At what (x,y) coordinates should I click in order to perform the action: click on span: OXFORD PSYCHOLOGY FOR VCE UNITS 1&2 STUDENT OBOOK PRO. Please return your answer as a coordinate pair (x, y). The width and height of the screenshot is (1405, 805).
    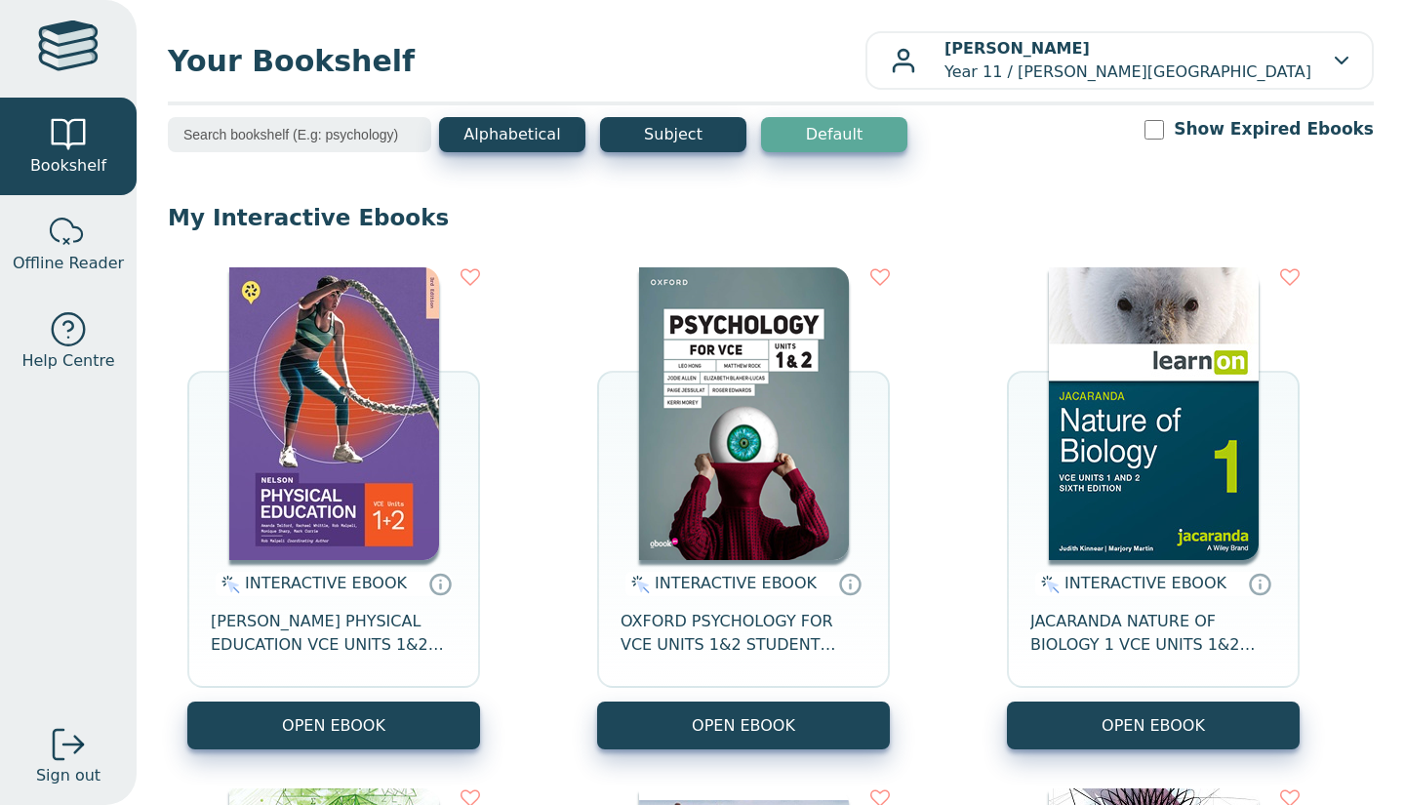
    Looking at the image, I should click on (744, 633).